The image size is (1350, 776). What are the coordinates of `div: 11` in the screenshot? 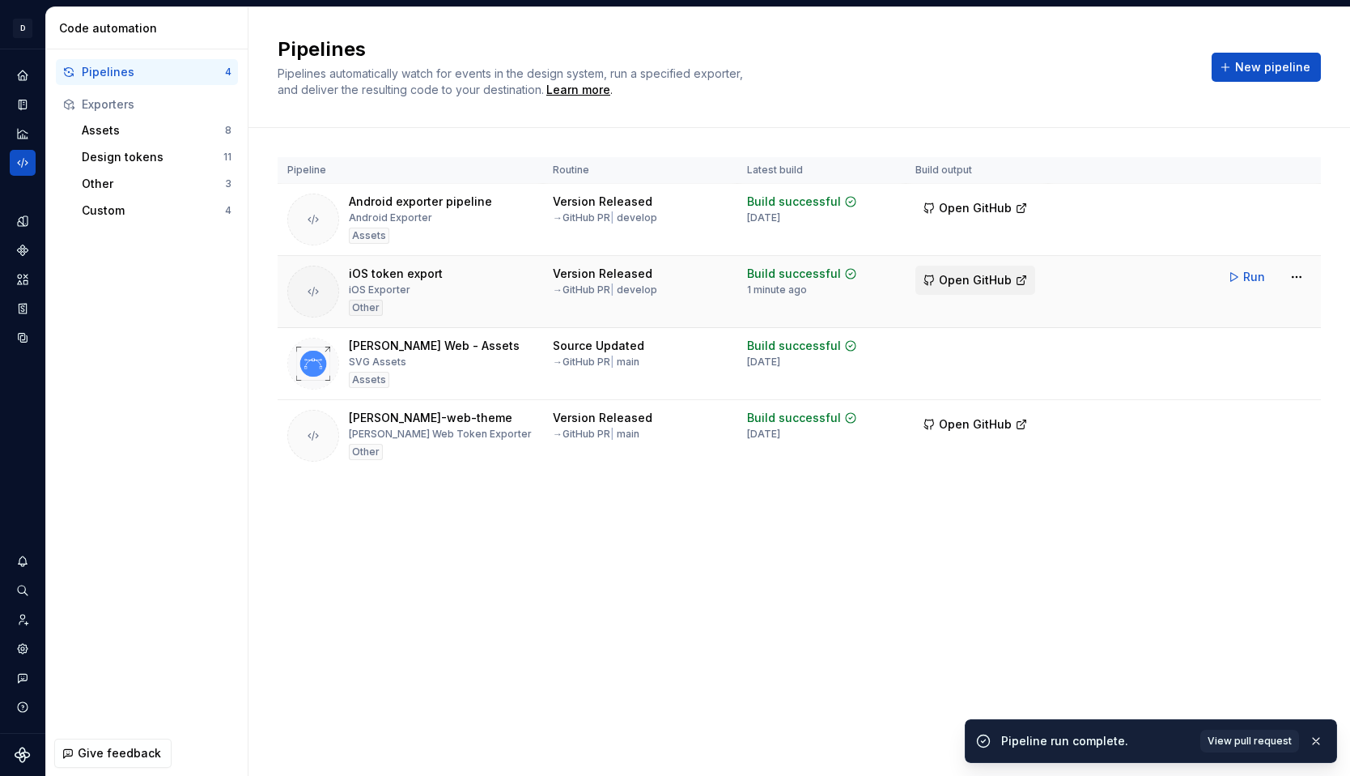 It's located at (227, 157).